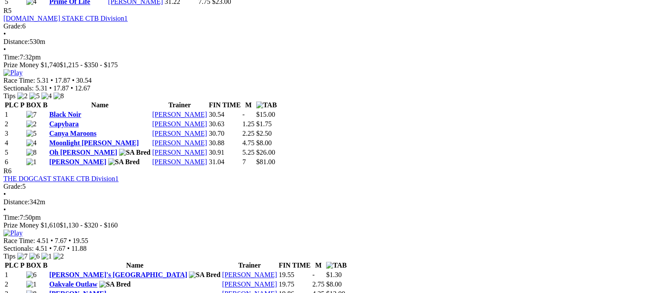  What do you see at coordinates (328, 226) in the screenshot?
I see `div: Prize Money $1,610` at bounding box center [328, 226].